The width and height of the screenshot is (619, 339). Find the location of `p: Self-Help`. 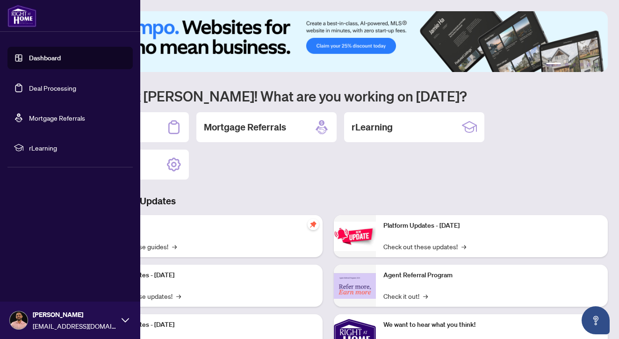

p: Self-Help is located at coordinates (207, 226).